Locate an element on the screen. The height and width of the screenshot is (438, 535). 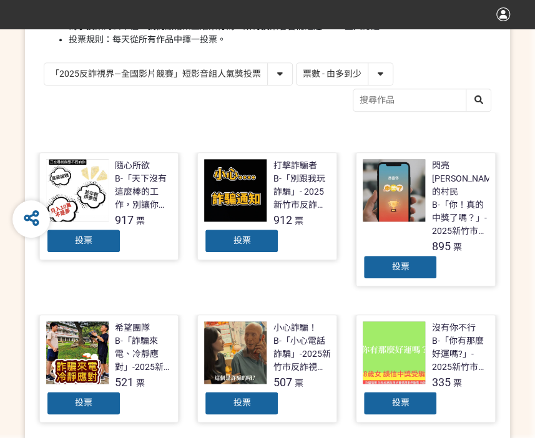
a: 小心詐騙！B-「小心電話詐騙」-2025新竹市反詐視界影片徵件507票投票 is located at coordinates (267, 368).